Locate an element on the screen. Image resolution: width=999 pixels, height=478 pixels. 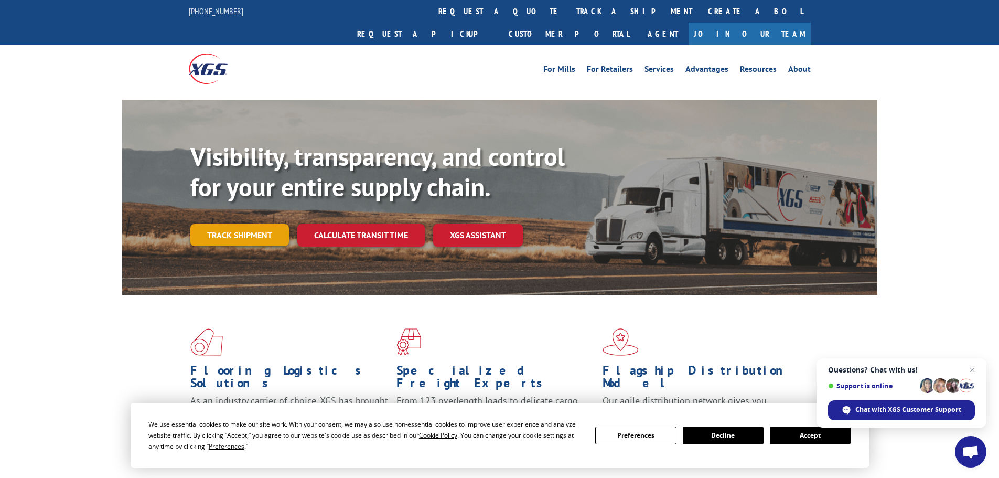
span: Cookie Policy is located at coordinates (438, 435).